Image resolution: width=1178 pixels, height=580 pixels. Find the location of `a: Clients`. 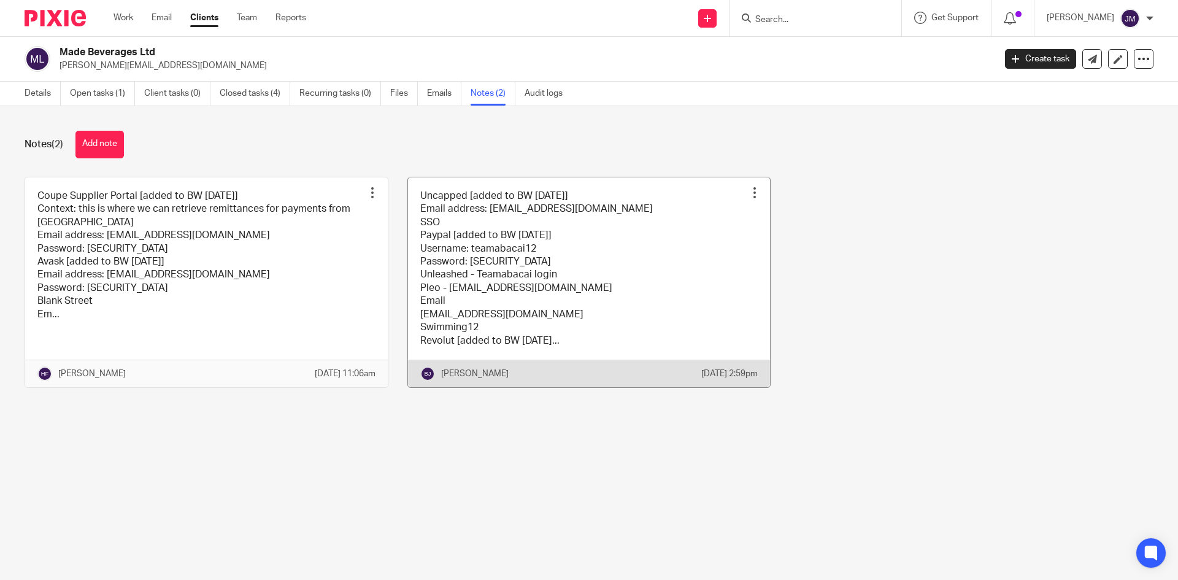

a: Clients is located at coordinates (204, 18).